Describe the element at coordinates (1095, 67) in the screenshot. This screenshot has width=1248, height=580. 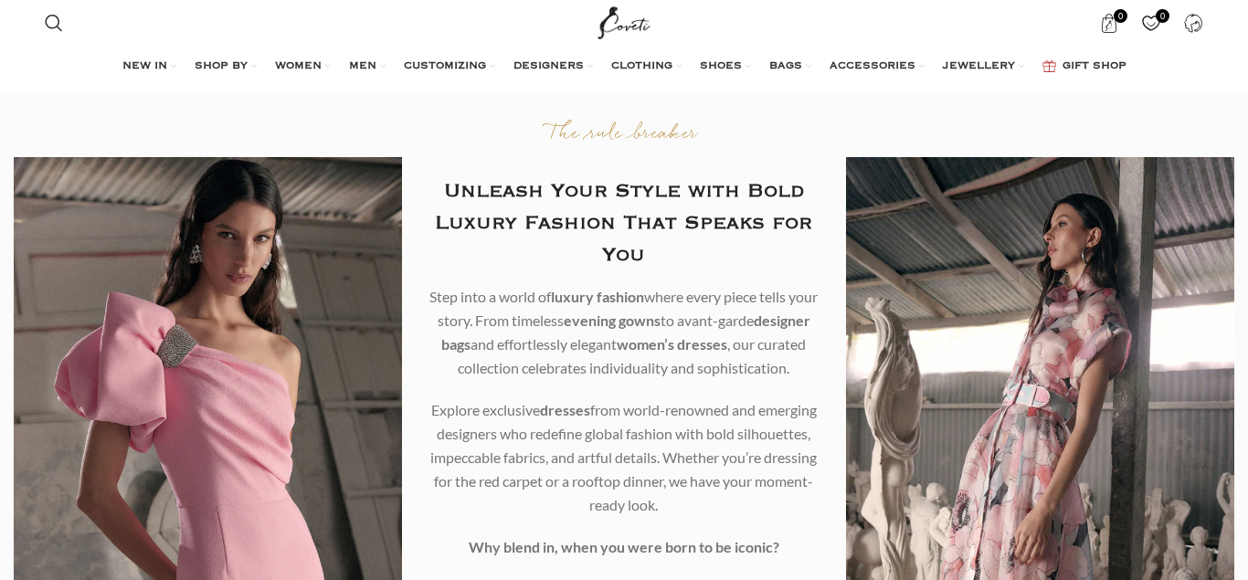
I see `span: GIFT SHOP` at that location.